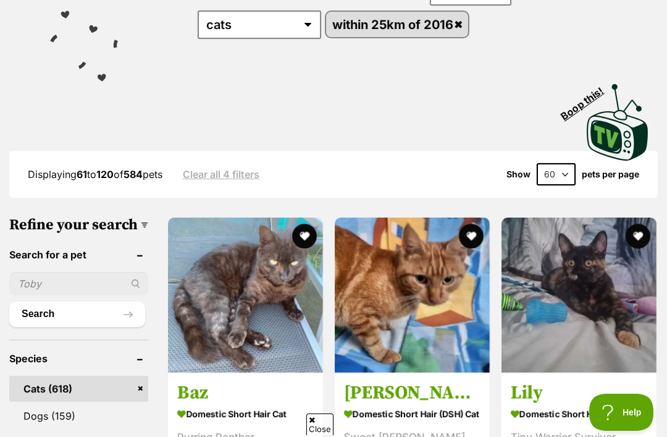 Image resolution: width=667 pixels, height=437 pixels. Describe the element at coordinates (397, 24) in the screenshot. I see `a: within 25km of 2016` at that location.